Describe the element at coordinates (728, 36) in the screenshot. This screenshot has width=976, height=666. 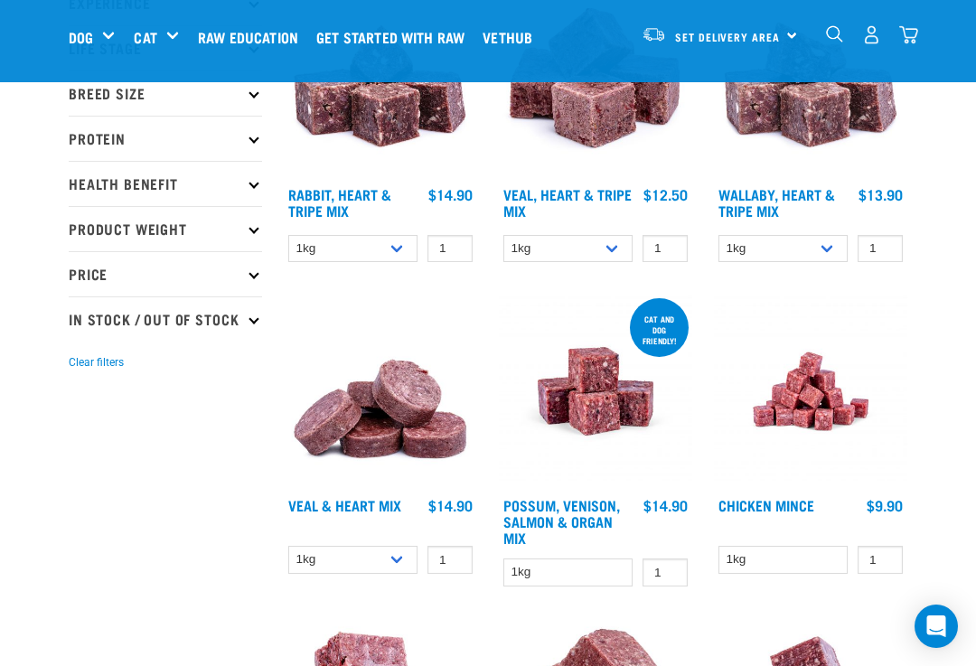
I see `span: Set Delivery Area` at that location.